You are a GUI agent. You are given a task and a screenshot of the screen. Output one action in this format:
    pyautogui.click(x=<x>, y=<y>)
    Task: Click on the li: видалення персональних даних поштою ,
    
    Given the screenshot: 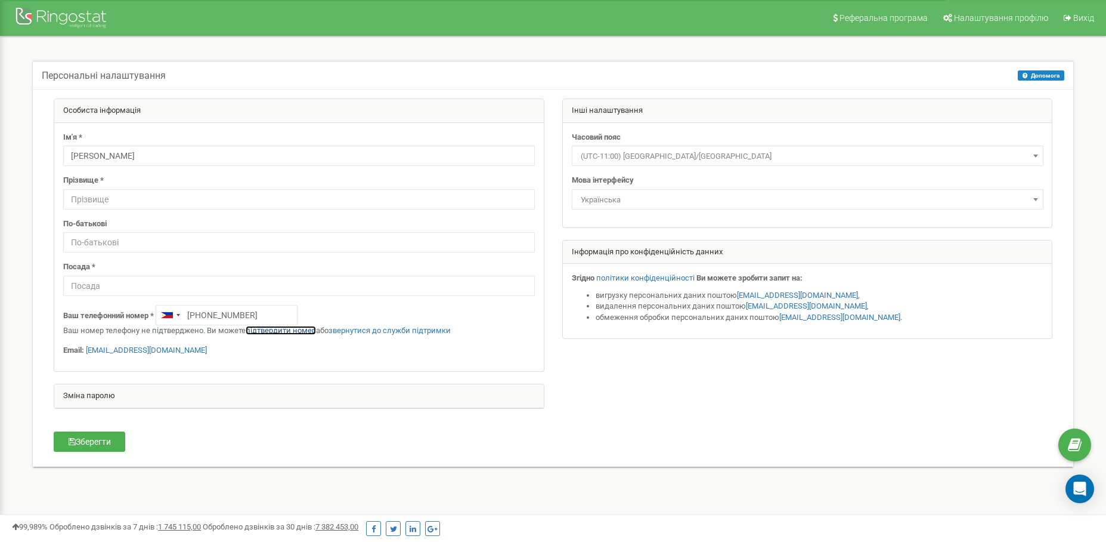 What is the action you would take?
    pyautogui.click(x=819, y=306)
    